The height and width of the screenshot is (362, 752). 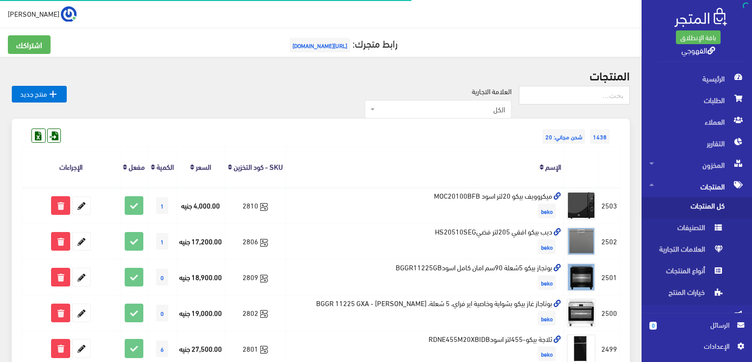 I want to click on a: التقارير, so click(x=697, y=143).